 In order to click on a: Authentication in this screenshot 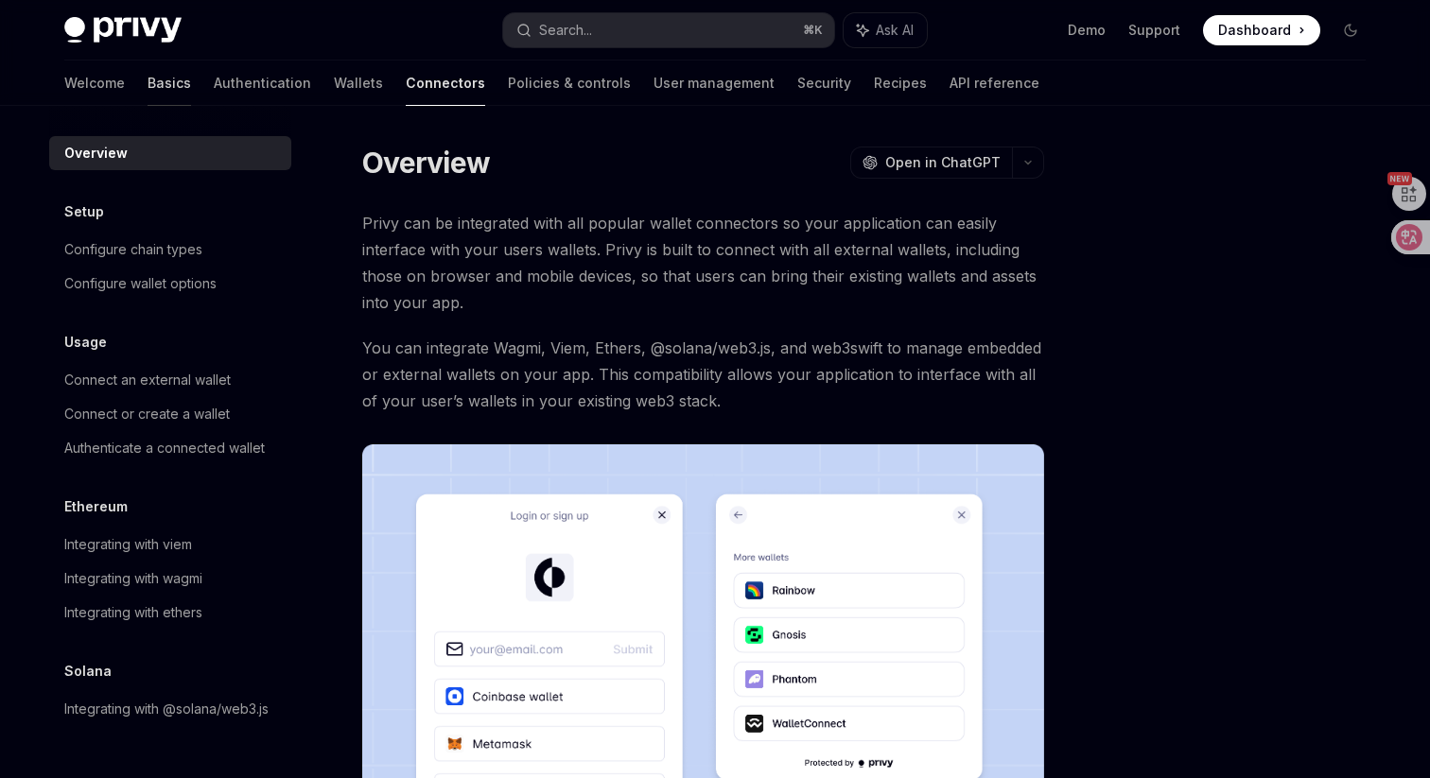, I will do `click(262, 83)`.